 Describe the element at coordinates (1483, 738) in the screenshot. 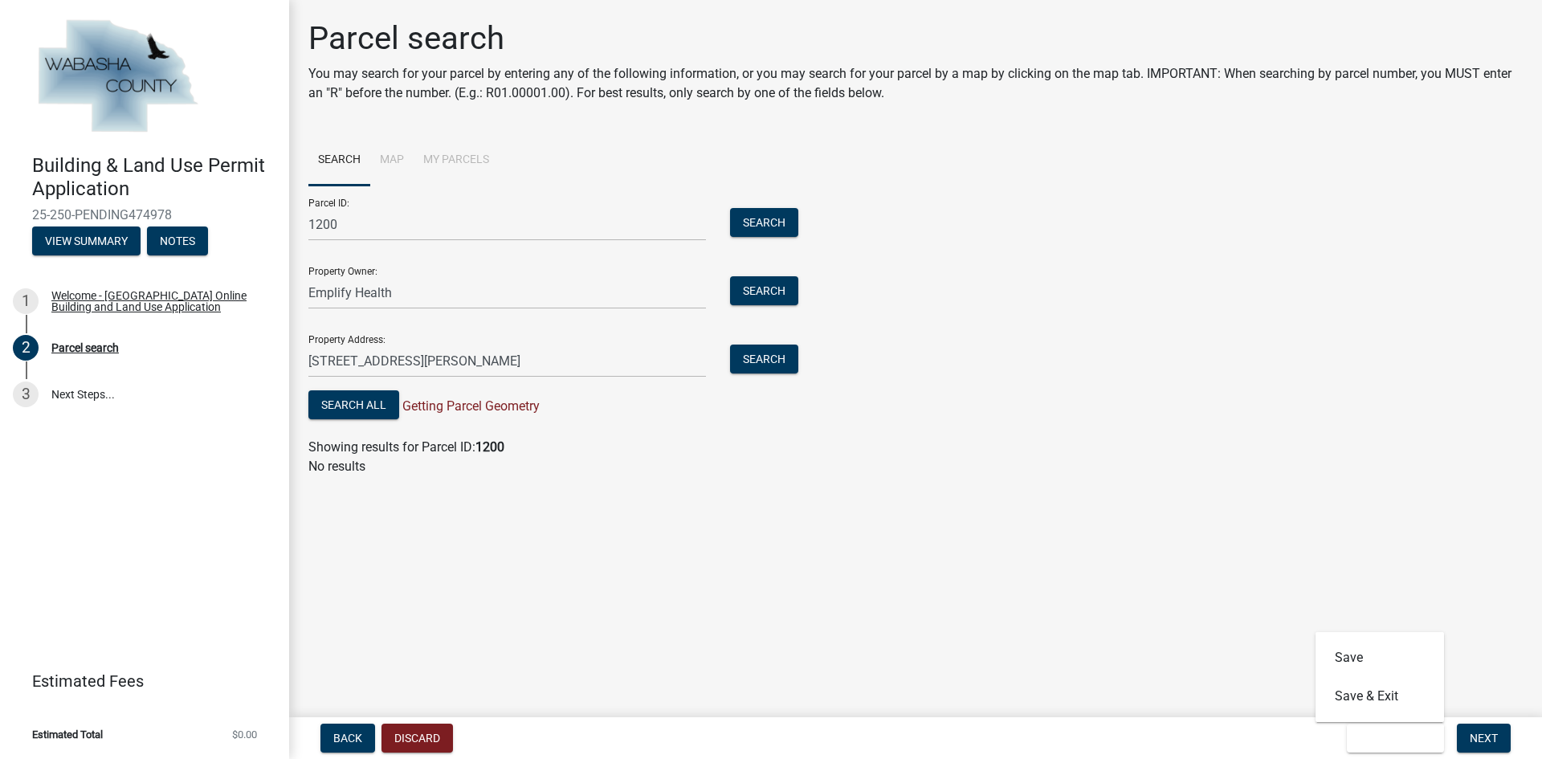

I see `button: Next` at that location.